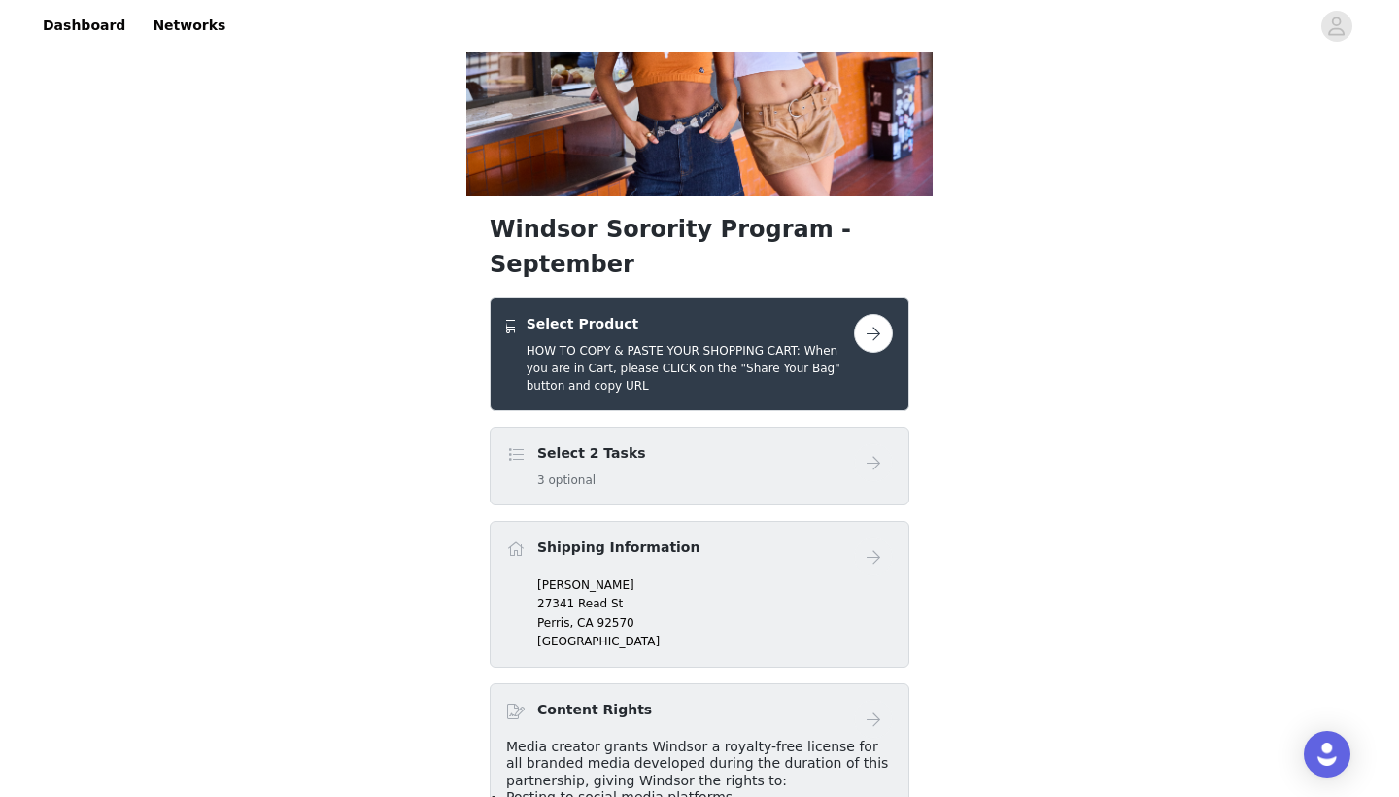 The width and height of the screenshot is (1399, 797). Describe the element at coordinates (189, 25) in the screenshot. I see `a: Networks` at that location.